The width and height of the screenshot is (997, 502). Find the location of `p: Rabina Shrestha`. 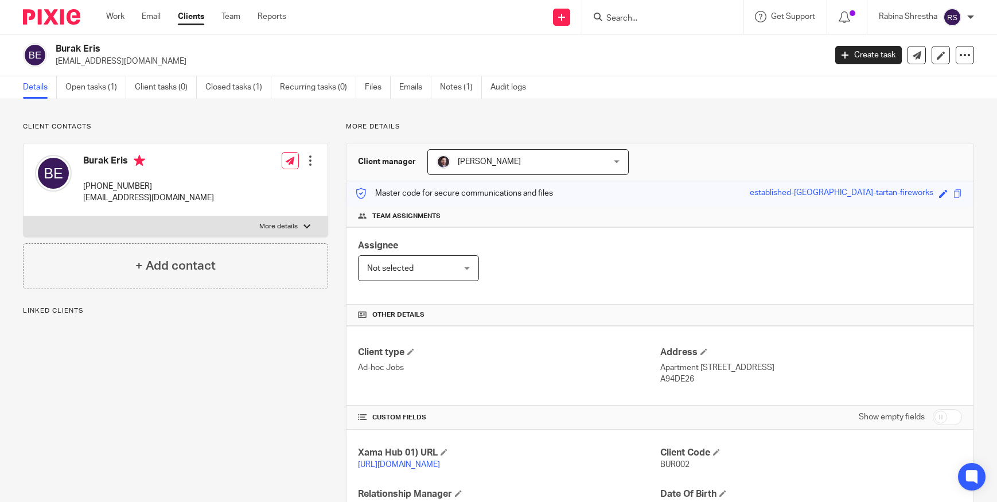

p: Rabina Shrestha is located at coordinates (908, 17).